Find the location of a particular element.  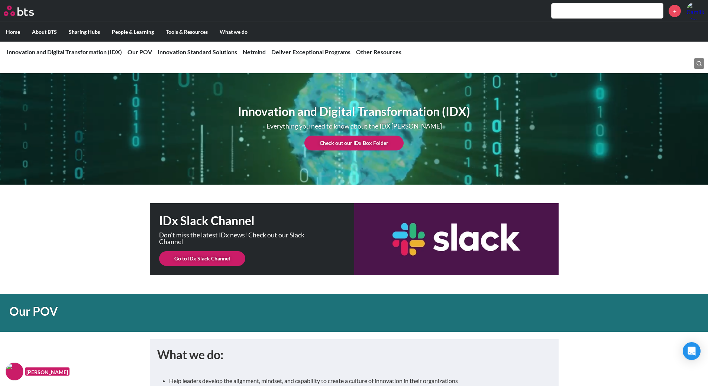

h1: Innovation and Digital Transformation (IDX) is located at coordinates (354, 112).